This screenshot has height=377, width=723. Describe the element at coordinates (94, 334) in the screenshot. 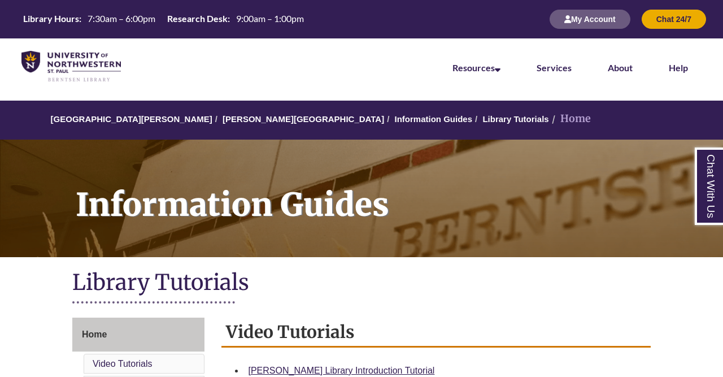

I see `span: Home` at that location.